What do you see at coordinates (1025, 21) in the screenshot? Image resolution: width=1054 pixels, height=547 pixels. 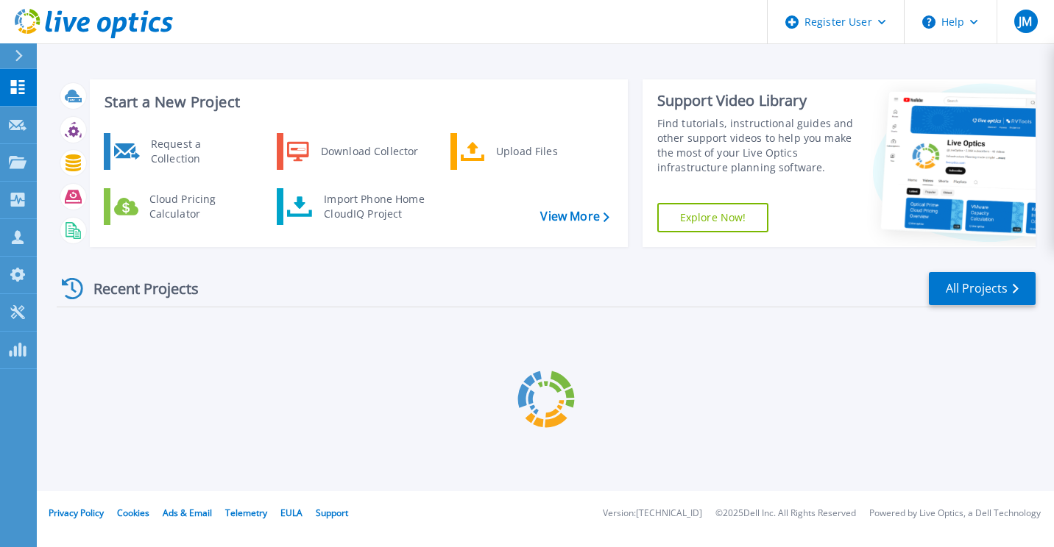 I see `span: JM` at bounding box center [1025, 21].